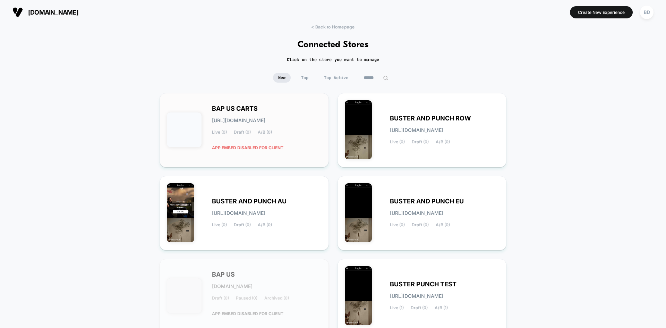 This screenshot has width=666, height=328. I want to click on span: A/B (1), so click(441, 308).